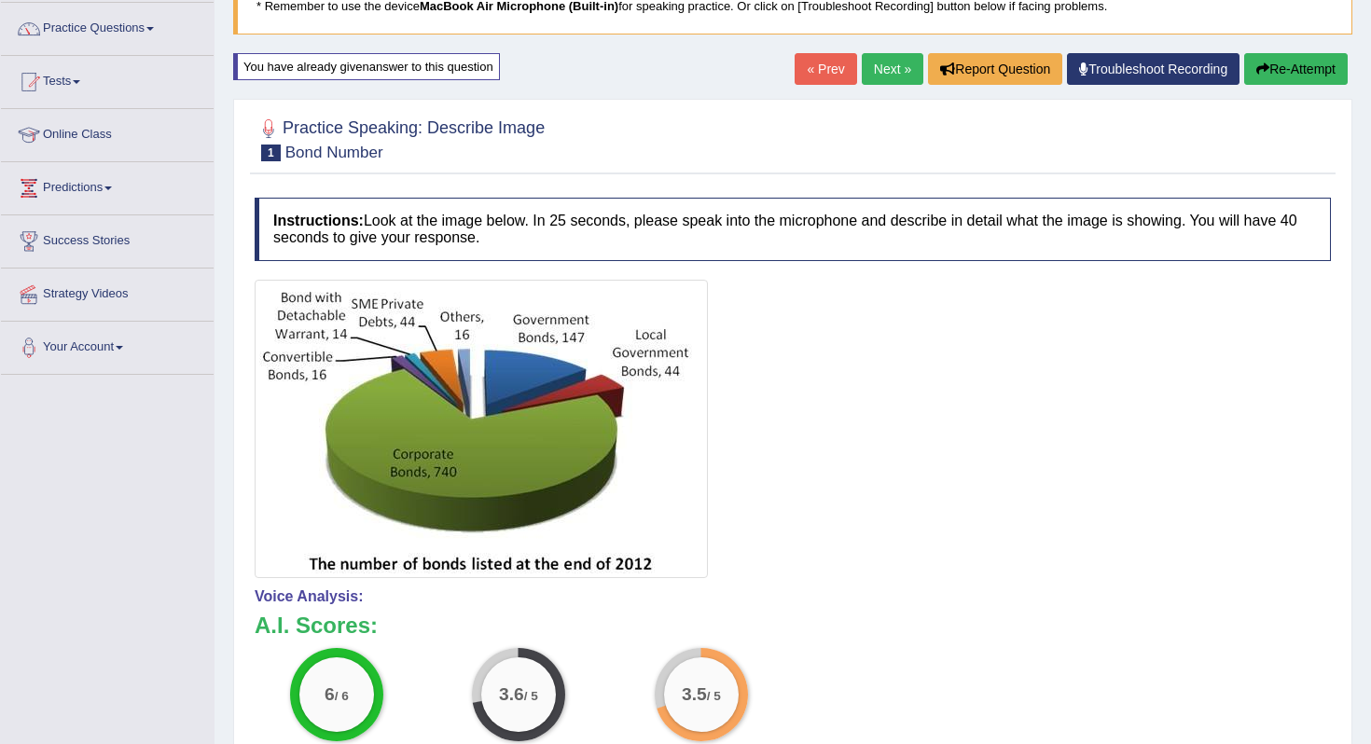 The image size is (1371, 744). Describe the element at coordinates (329, 694) in the screenshot. I see `big: 6` at that location.